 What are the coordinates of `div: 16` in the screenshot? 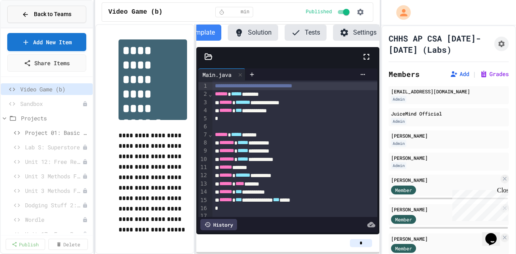 It's located at (203, 209).